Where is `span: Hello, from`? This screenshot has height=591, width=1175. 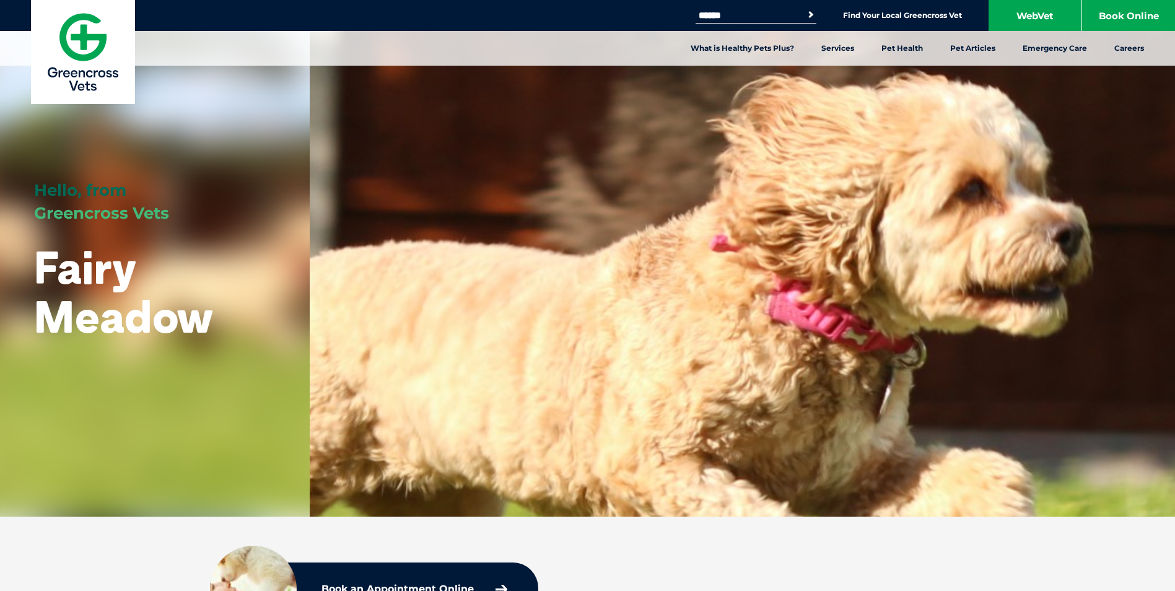 span: Hello, from is located at coordinates (80, 190).